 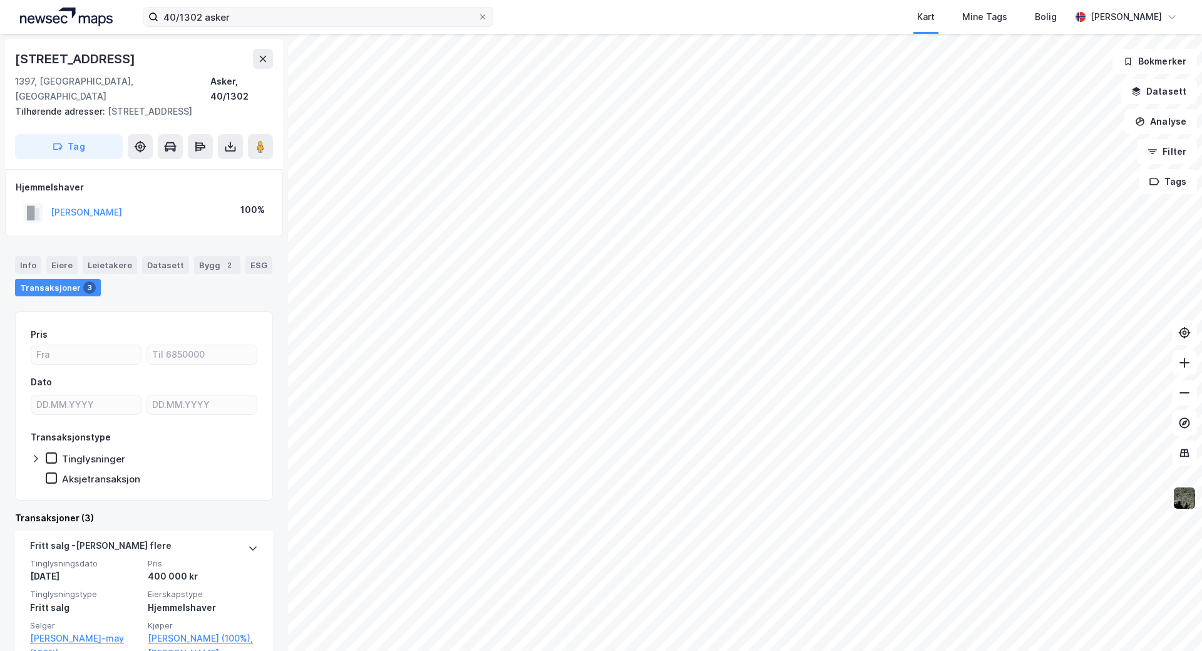 What do you see at coordinates (86, 354) in the screenshot?
I see `input: Fra` at bounding box center [86, 354].